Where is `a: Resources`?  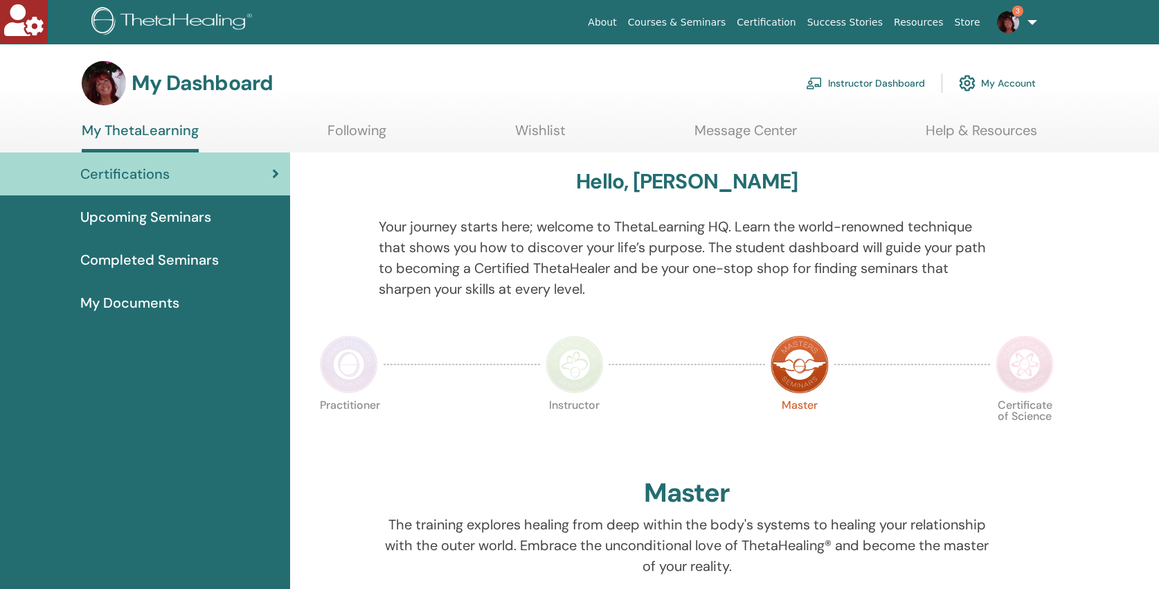 a: Resources is located at coordinates (919, 22).